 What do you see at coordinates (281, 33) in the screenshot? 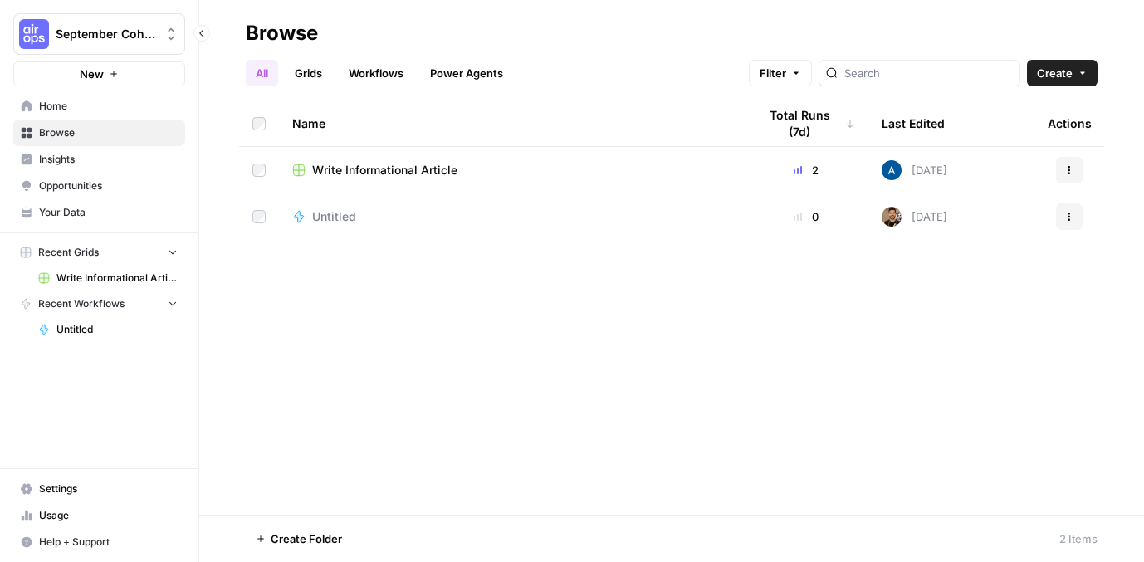
I see `div: Browse` at bounding box center [281, 33].